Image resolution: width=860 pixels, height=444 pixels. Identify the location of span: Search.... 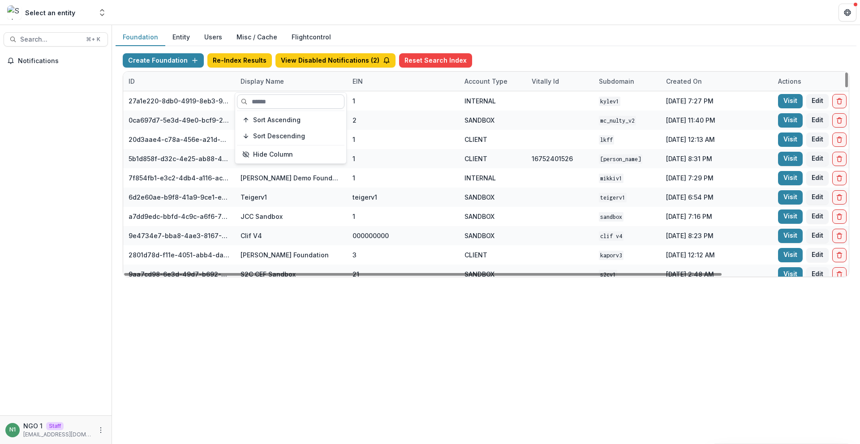
(50, 39).